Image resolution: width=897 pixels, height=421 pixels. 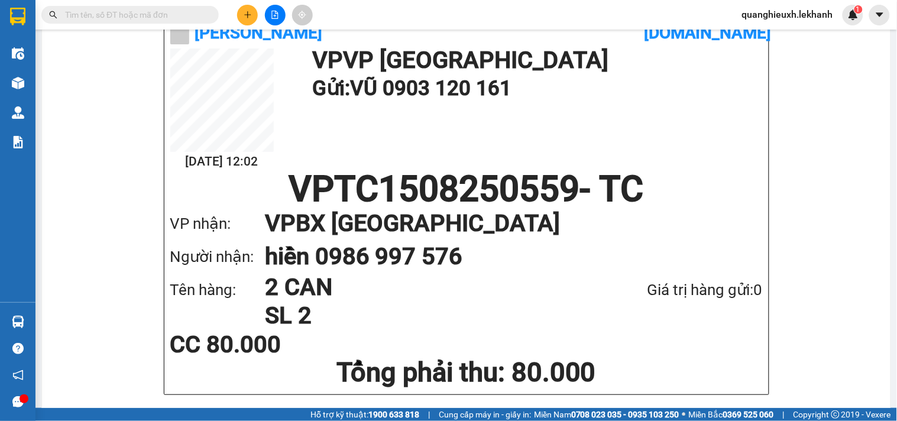 What do you see at coordinates (836, 415) in the screenshot?
I see `span: copyright` at bounding box center [836, 415].